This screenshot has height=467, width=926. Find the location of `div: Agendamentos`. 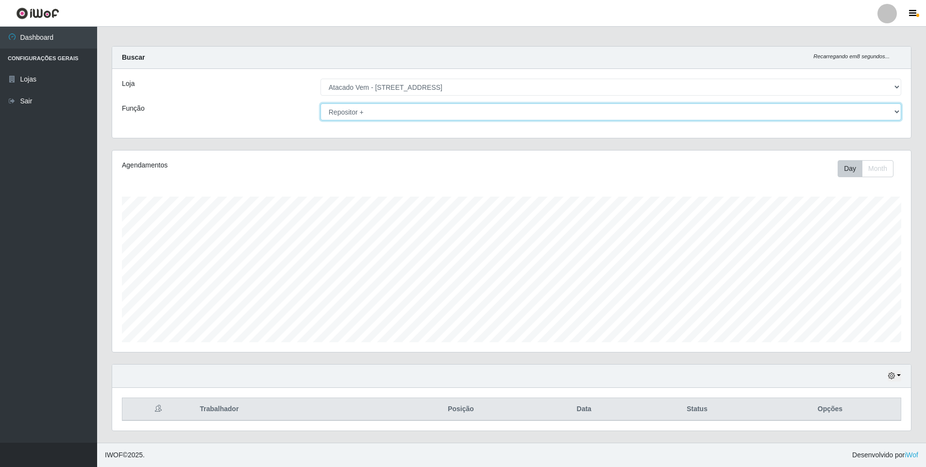

div: Agendamentos is located at coordinates (280, 165).